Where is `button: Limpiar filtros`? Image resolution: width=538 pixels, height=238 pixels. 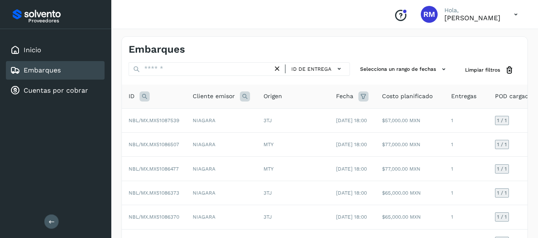
button: Limpiar filtros is located at coordinates (490, 70).